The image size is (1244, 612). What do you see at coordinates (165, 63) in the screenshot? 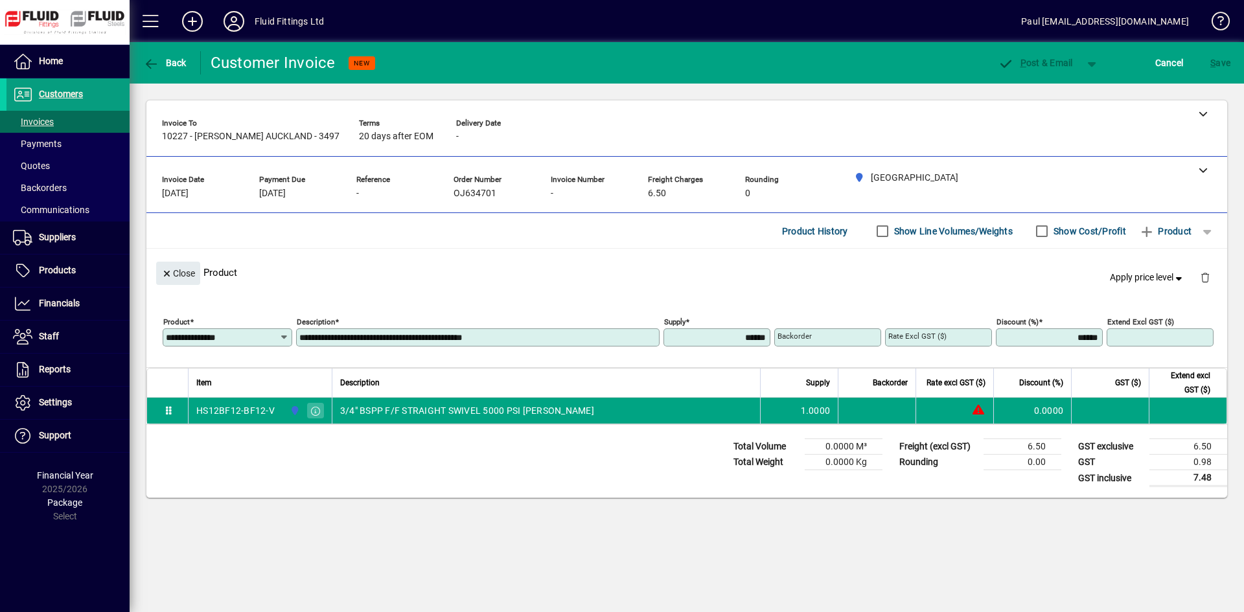
I see `app-page-header-button: Back` at bounding box center [165, 63].